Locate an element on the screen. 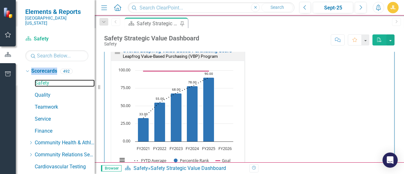  div: 492 is located at coordinates (66, 71).